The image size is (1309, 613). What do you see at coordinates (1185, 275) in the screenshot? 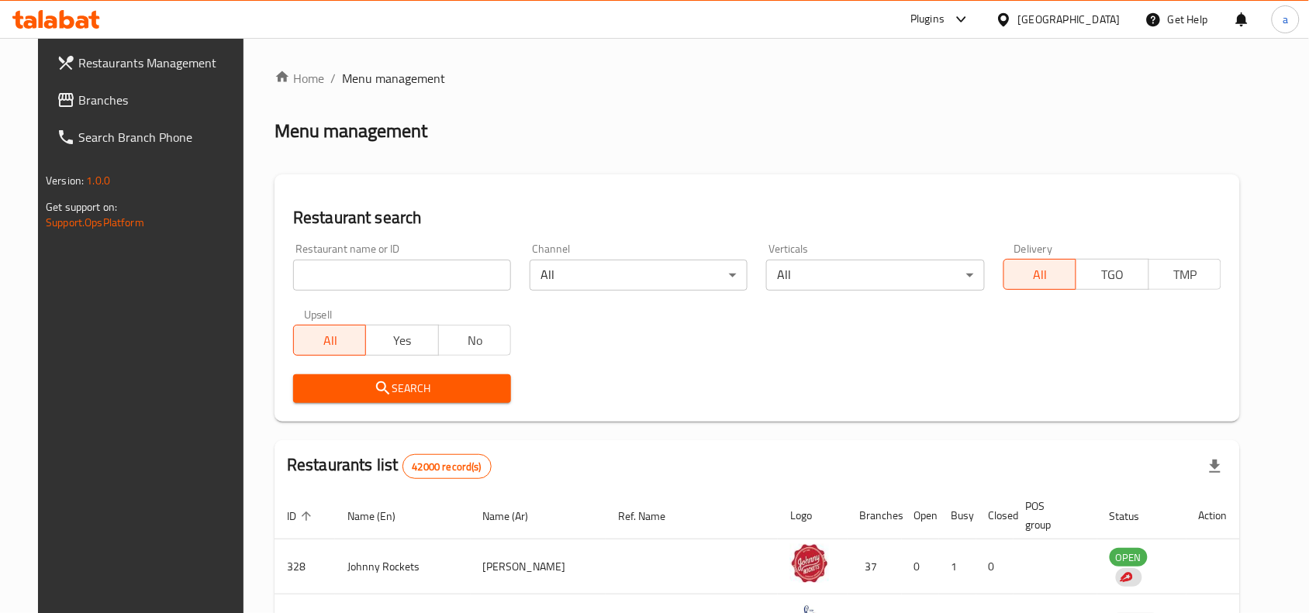
I see `span: TMP` at bounding box center [1185, 275].